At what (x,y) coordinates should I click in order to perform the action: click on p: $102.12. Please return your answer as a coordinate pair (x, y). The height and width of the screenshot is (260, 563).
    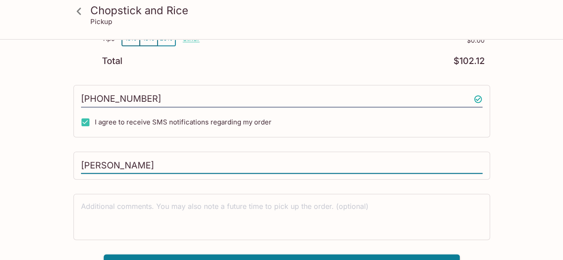
    Looking at the image, I should click on (469, 61).